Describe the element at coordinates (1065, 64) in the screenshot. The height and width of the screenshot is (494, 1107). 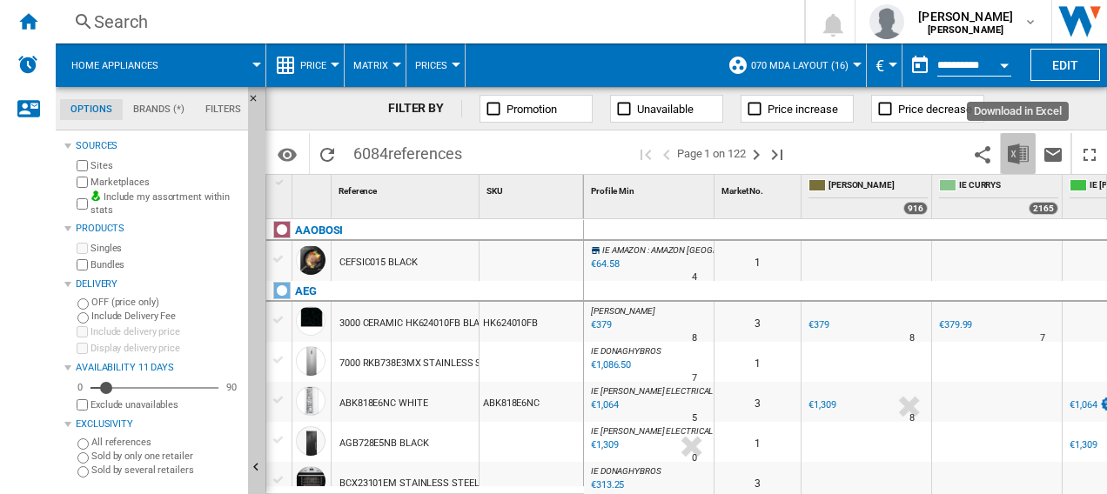
I see `button: Edit` at that location.